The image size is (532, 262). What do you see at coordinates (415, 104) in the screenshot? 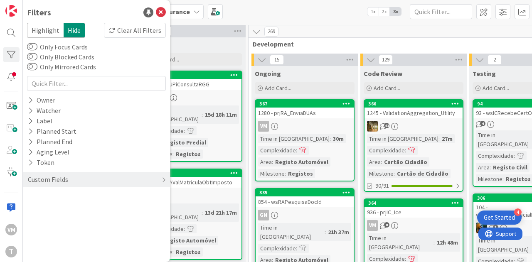
I see `div: 366` at bounding box center [415, 104].